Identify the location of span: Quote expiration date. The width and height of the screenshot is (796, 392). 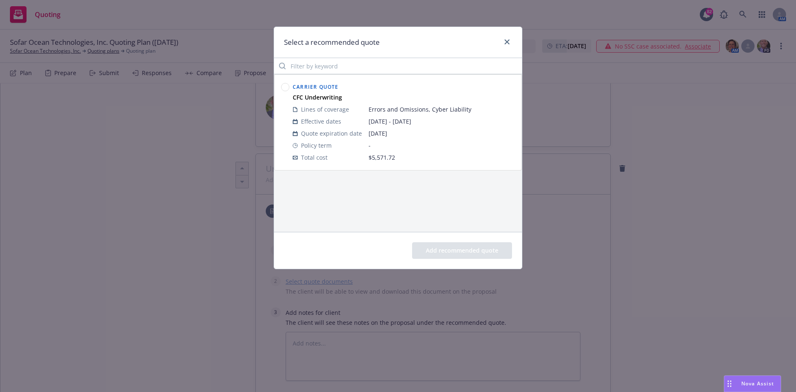
(331, 133).